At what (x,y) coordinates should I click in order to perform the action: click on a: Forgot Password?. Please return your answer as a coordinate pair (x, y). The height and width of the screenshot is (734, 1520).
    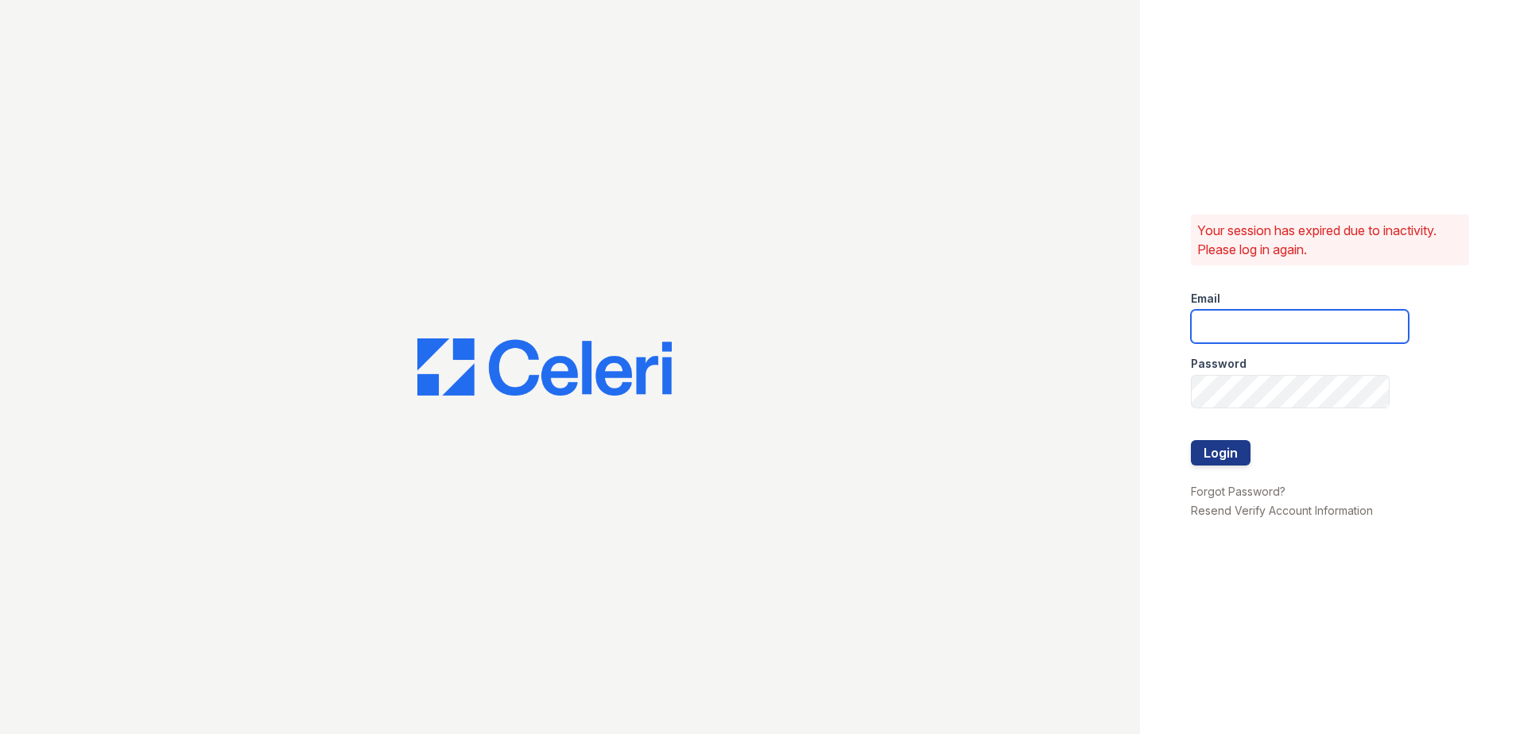
    Looking at the image, I should click on (1238, 491).